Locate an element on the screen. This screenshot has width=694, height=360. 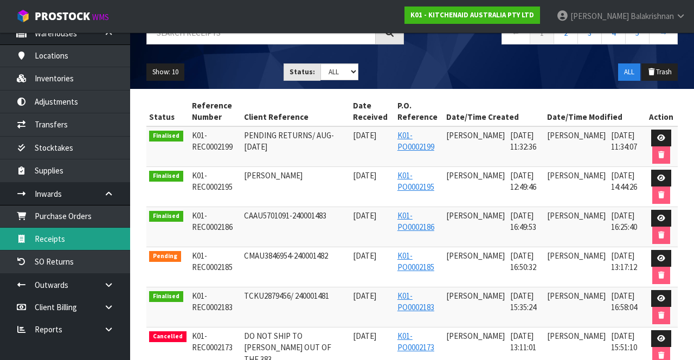
span: Cancelled is located at coordinates (167, 337).